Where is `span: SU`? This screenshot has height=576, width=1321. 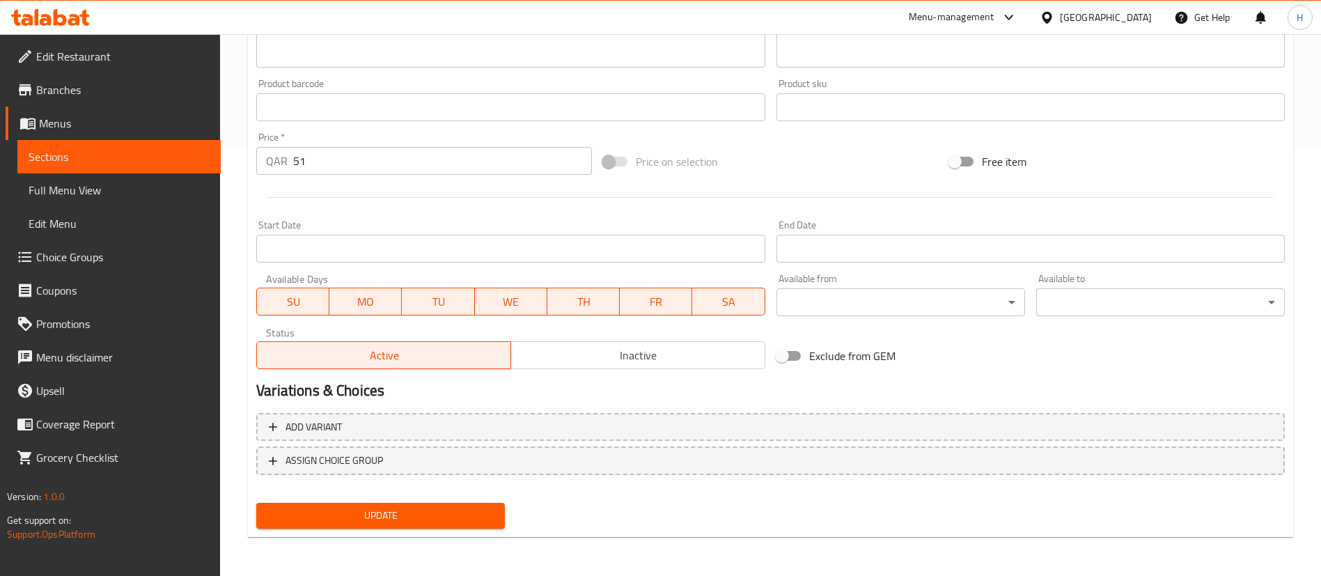
span: SU is located at coordinates (293, 301).